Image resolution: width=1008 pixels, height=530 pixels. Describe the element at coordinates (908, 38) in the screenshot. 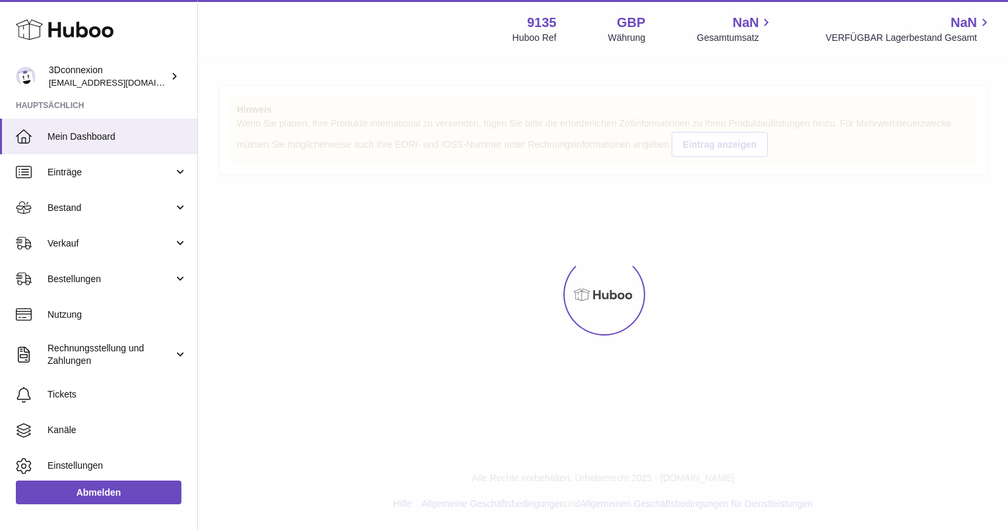

I see `span: VERFÜGBAR Lagerbestand Gesamt` at that location.